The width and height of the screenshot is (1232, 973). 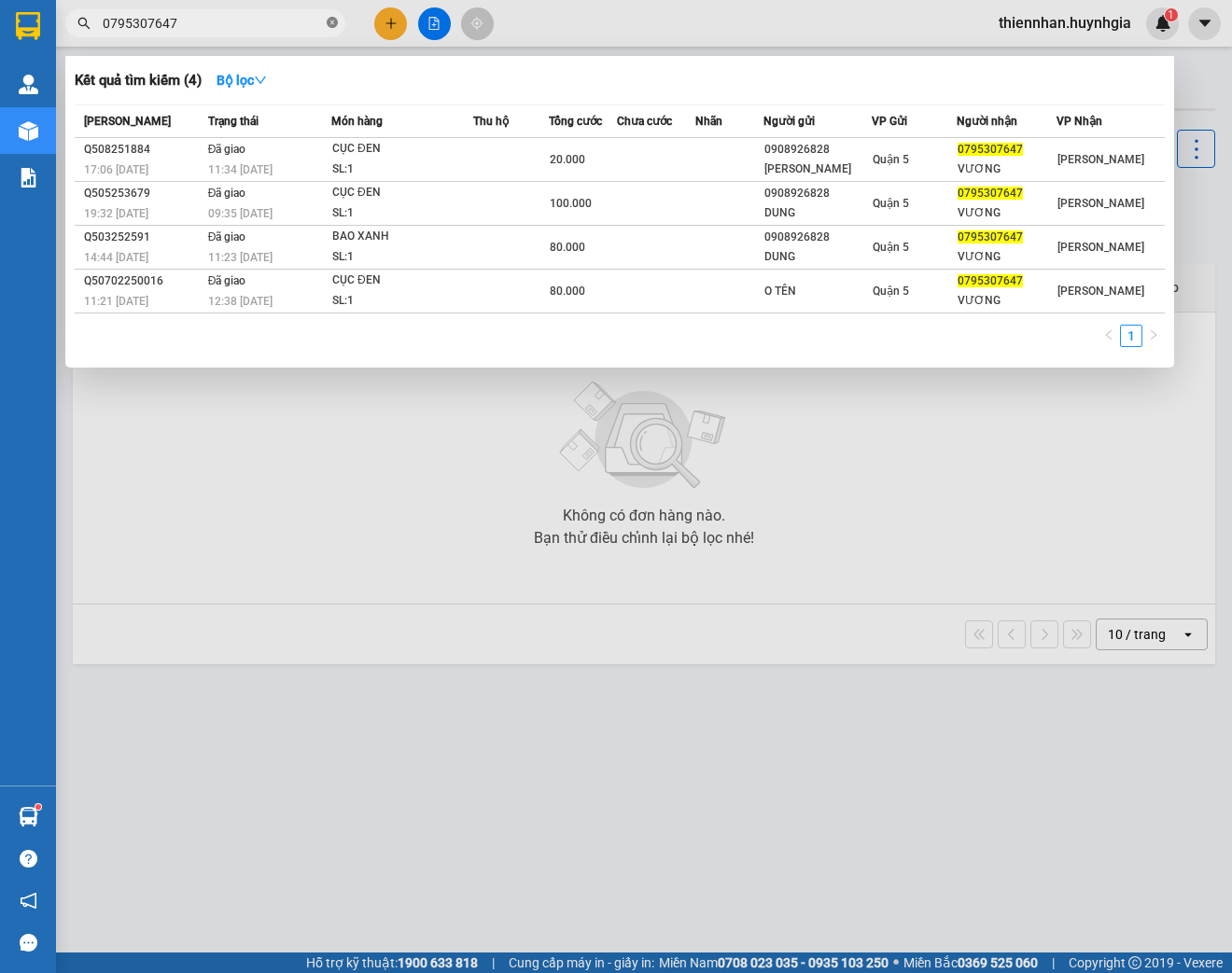 What do you see at coordinates (1108, 336) in the screenshot?
I see `button: left` at bounding box center [1108, 336].